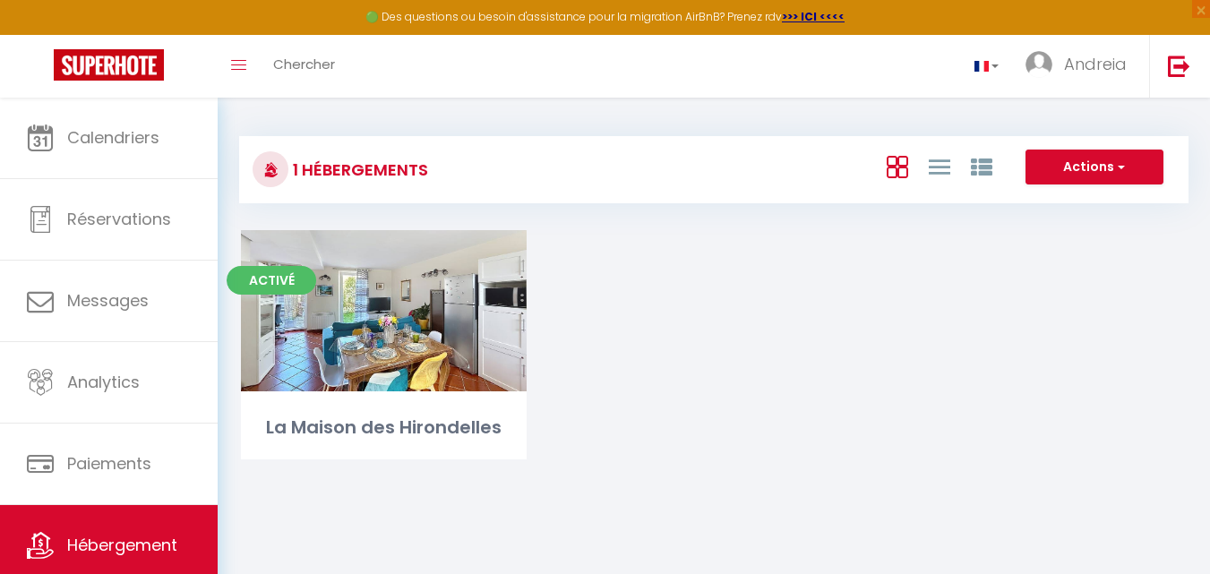 This screenshot has height=574, width=1210. I want to click on button: Actions, so click(1094, 167).